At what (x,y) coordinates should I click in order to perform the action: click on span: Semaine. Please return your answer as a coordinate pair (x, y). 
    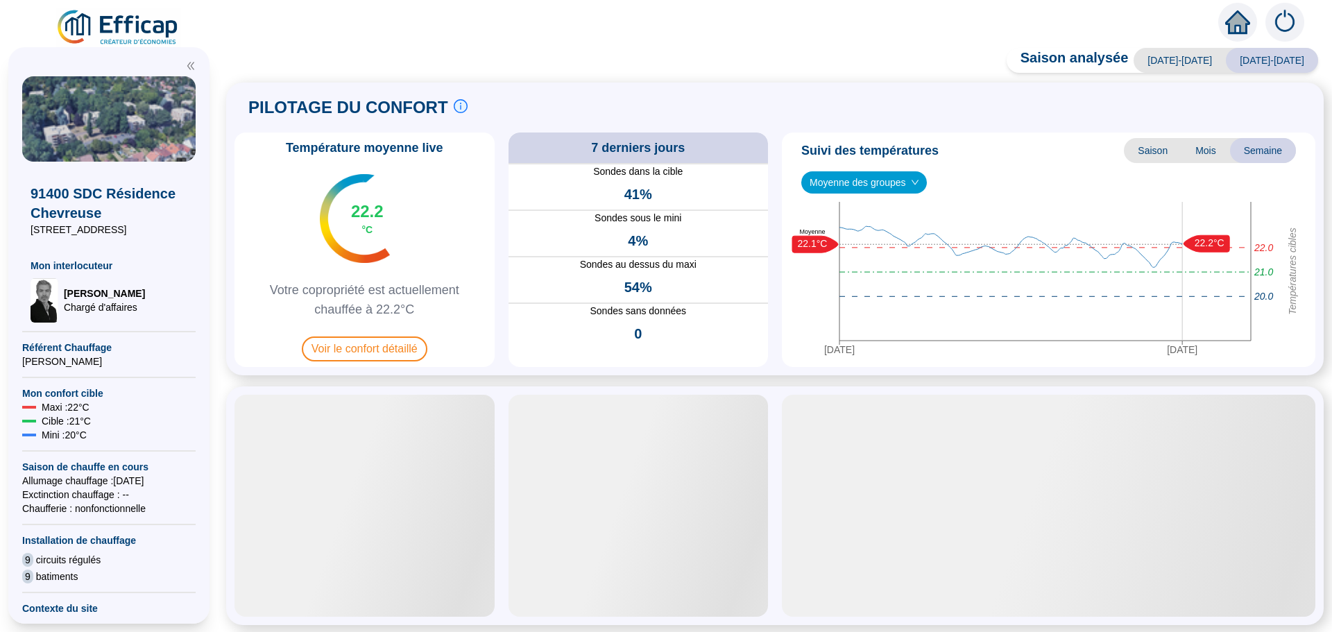
    Looking at the image, I should click on (1263, 151).